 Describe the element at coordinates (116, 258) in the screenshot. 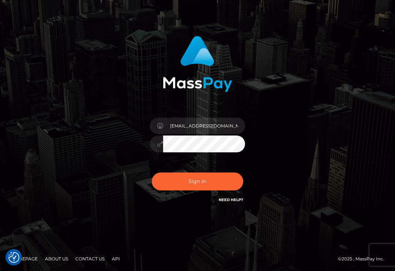

I see `a: API` at that location.